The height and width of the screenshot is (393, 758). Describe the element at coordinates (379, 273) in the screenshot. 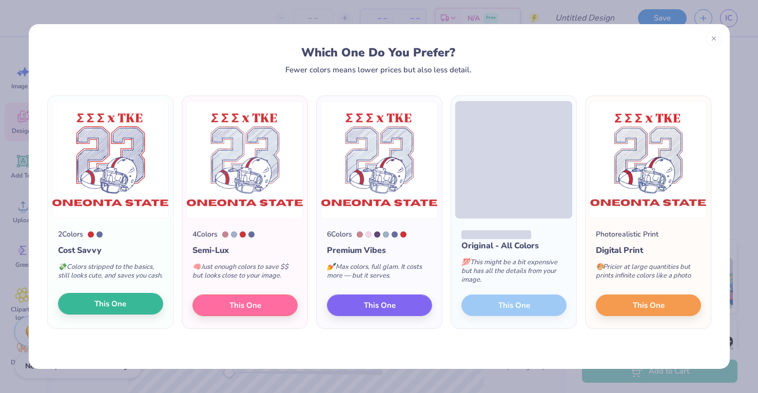

I see `div: Max colors, full glam. It costs more — but it serves.` at that location.